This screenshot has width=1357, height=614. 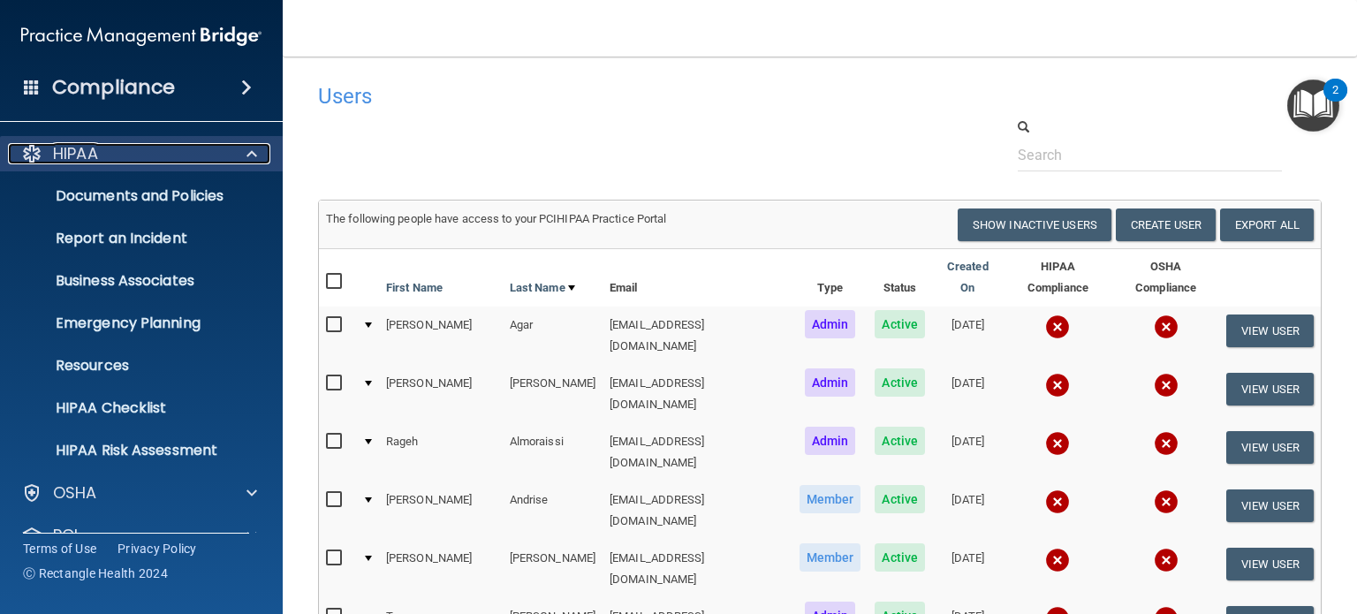 What do you see at coordinates (59, 549) in the screenshot?
I see `a: Terms of Use` at bounding box center [59, 549].